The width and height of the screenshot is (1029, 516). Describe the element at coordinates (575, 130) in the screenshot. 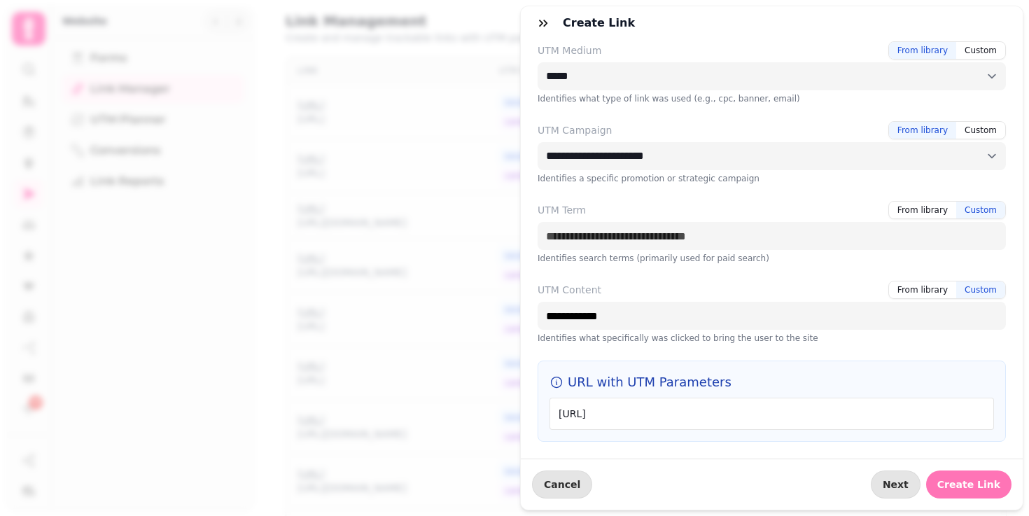

I see `label: UTM Campaign` at that location.